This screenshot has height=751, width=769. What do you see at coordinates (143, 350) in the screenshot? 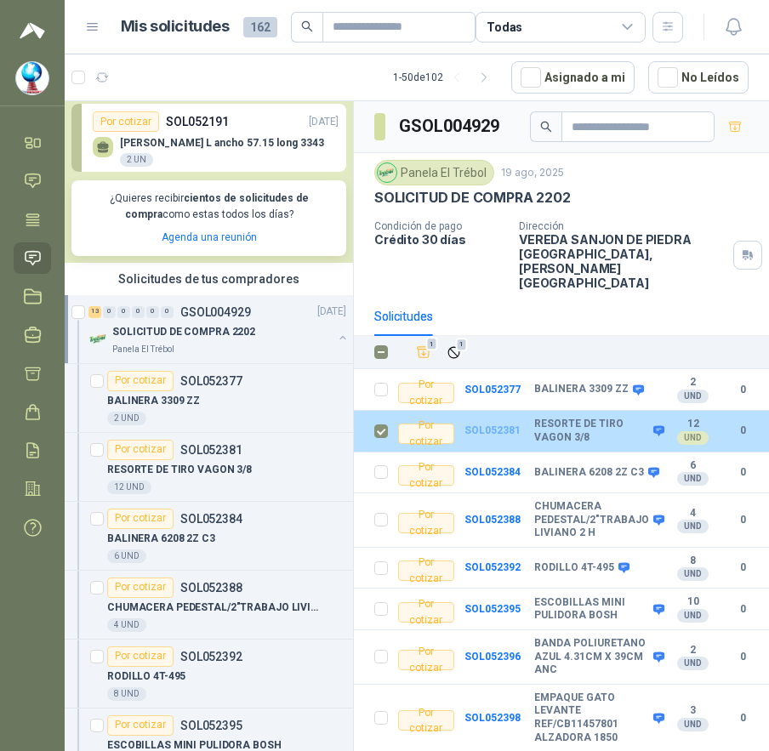
I see `p: Panela El Trébol` at bounding box center [143, 350].